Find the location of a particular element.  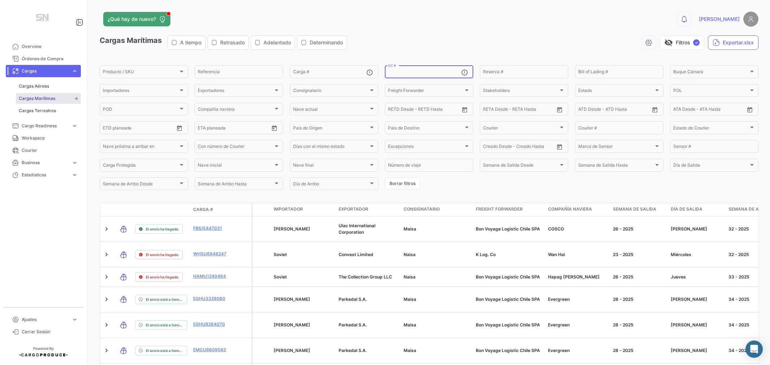

input: Hasta is located at coordinates (138, 129).